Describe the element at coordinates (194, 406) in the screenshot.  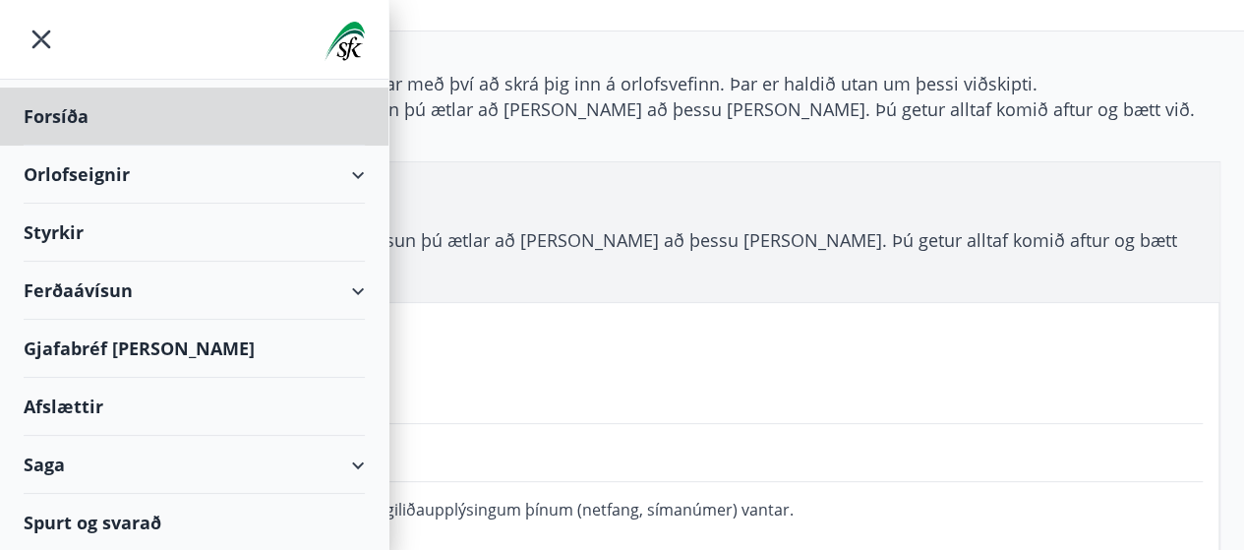
I see `div: Afslættir` at that location.